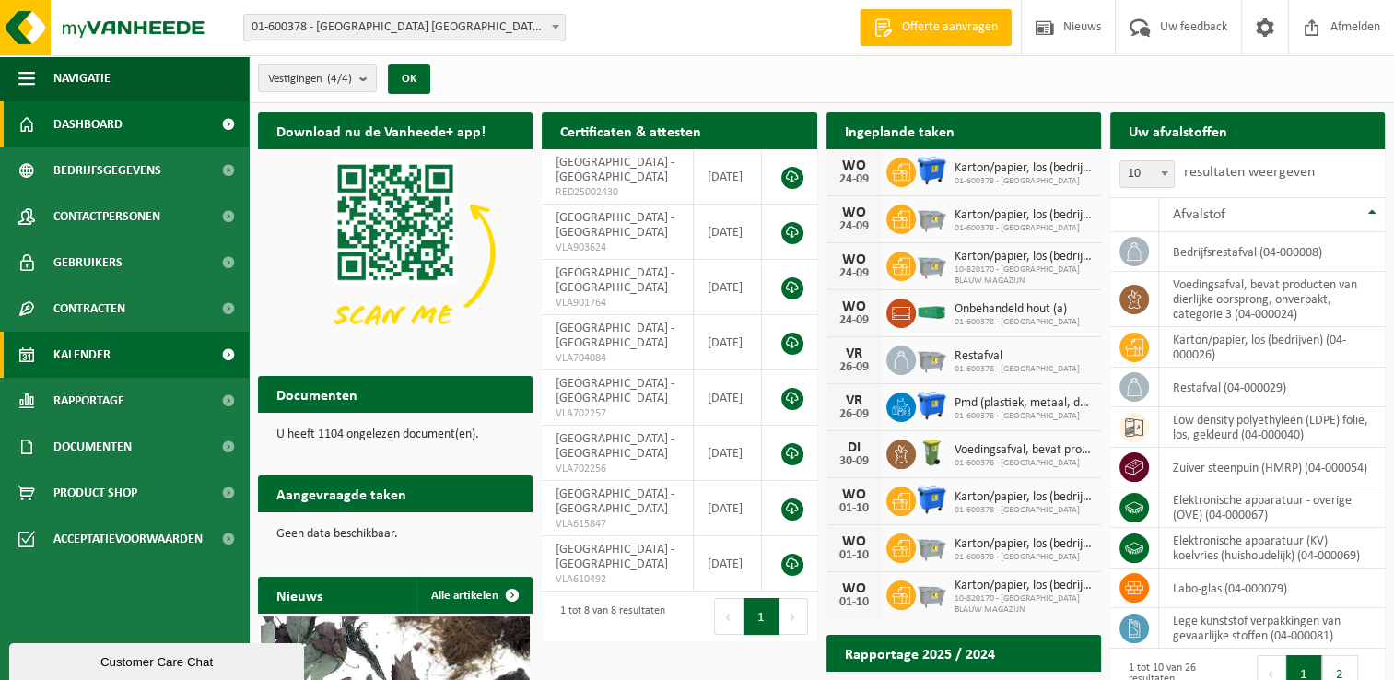  What do you see at coordinates (88, 401) in the screenshot?
I see `span: Rapportage` at bounding box center [88, 401].